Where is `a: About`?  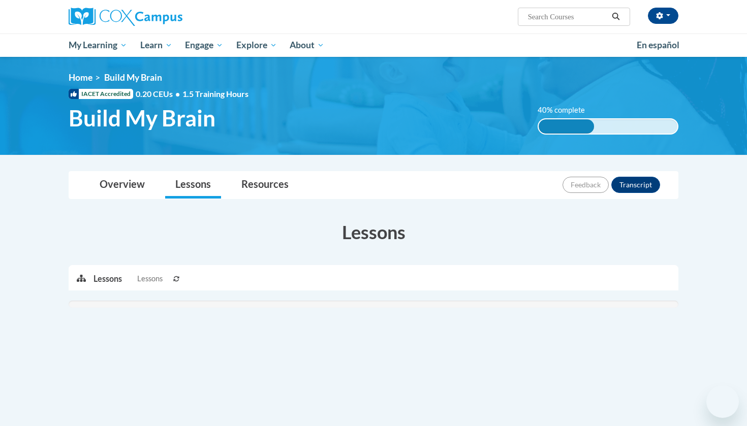 a: About is located at coordinates (307, 45).